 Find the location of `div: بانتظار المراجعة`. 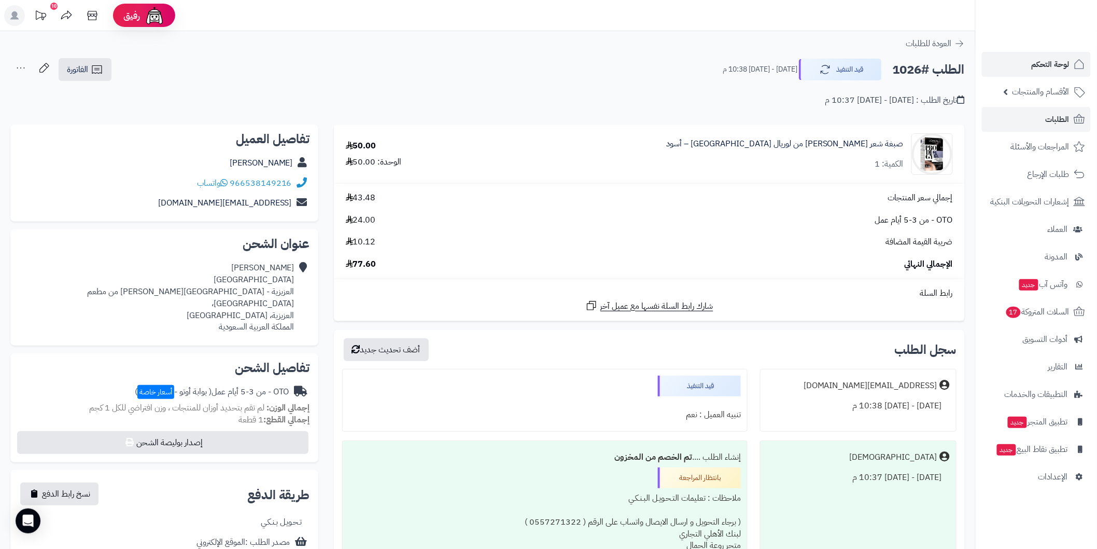

div: بانتظار المراجعة is located at coordinates (699, 477).